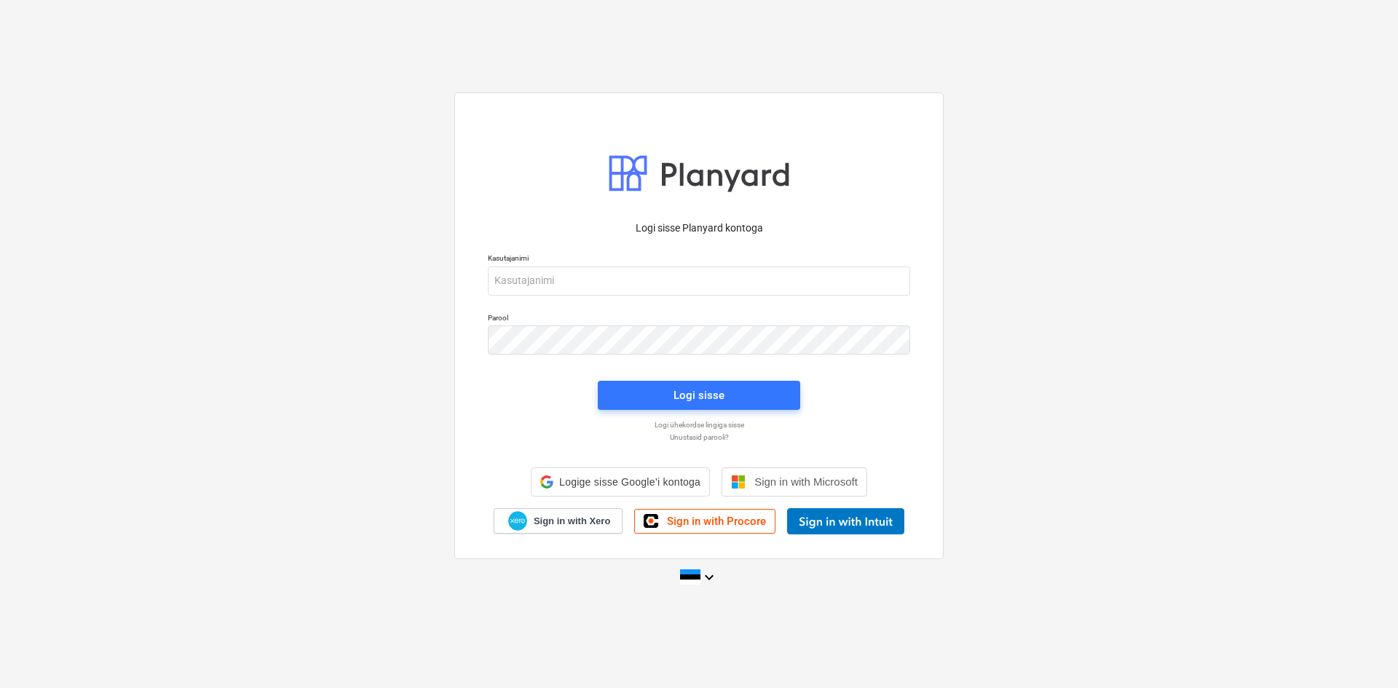 This screenshot has height=688, width=1398. What do you see at coordinates (630, 482) in the screenshot?
I see `span: Logige sisse Google’i kontoga` at bounding box center [630, 482].